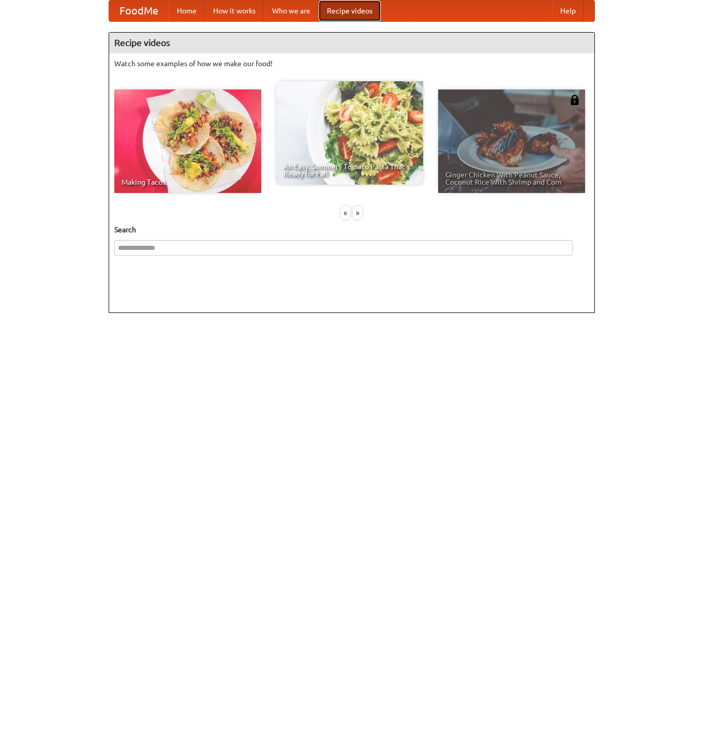  Describe the element at coordinates (352, 43) in the screenshot. I see `h4: Recipe videos` at that location.